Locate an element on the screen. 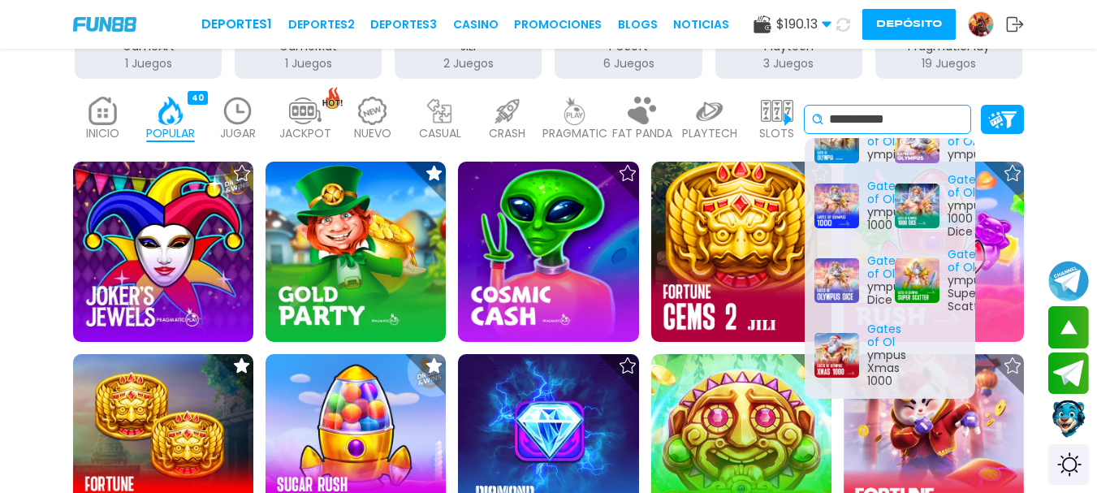 This screenshot has height=493, width=1097. img: Joker's Jewels is located at coordinates (163, 252).